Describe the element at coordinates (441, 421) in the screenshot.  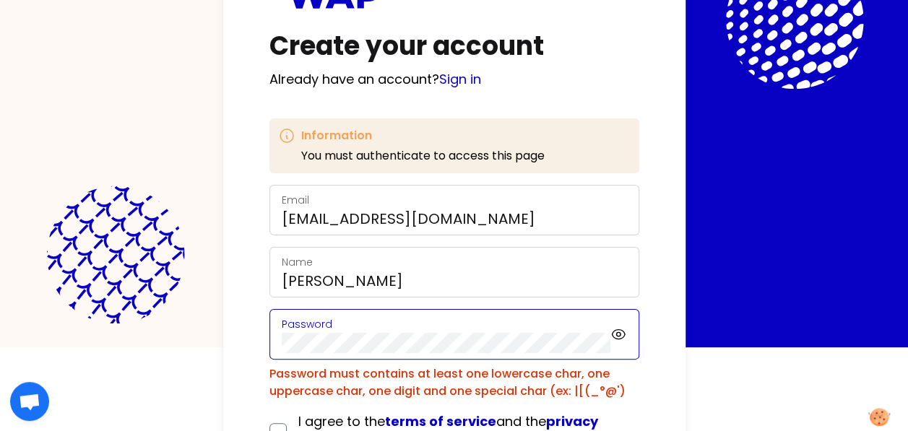
I see `a: terms of service` at that location.